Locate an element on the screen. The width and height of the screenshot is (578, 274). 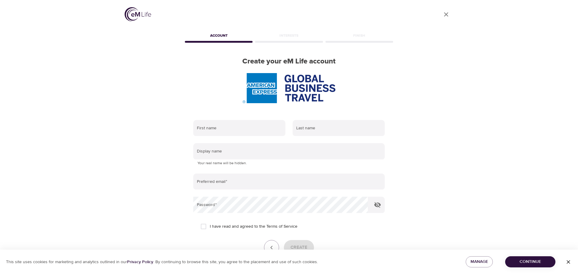
img: logo is located at coordinates (138, 14).